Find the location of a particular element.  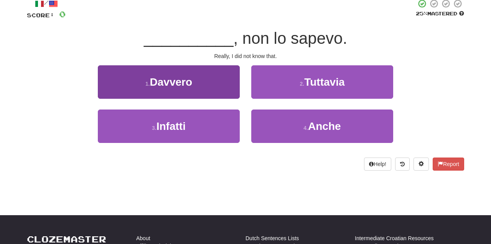

a: About is located at coordinates (143, 238).